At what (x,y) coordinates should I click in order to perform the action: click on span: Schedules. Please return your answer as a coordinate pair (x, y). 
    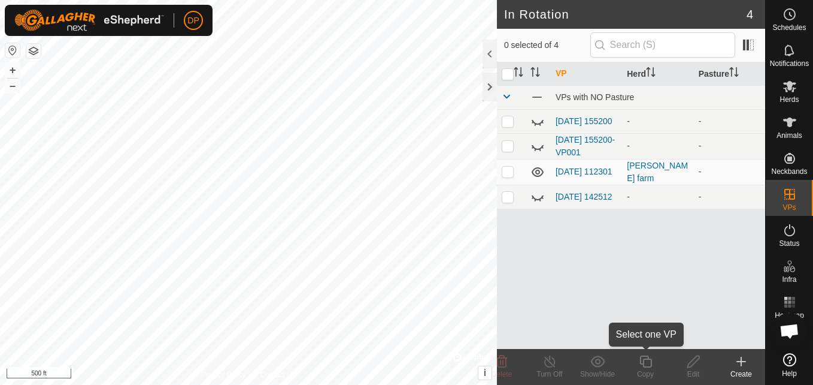
    Looking at the image, I should click on (789, 28).